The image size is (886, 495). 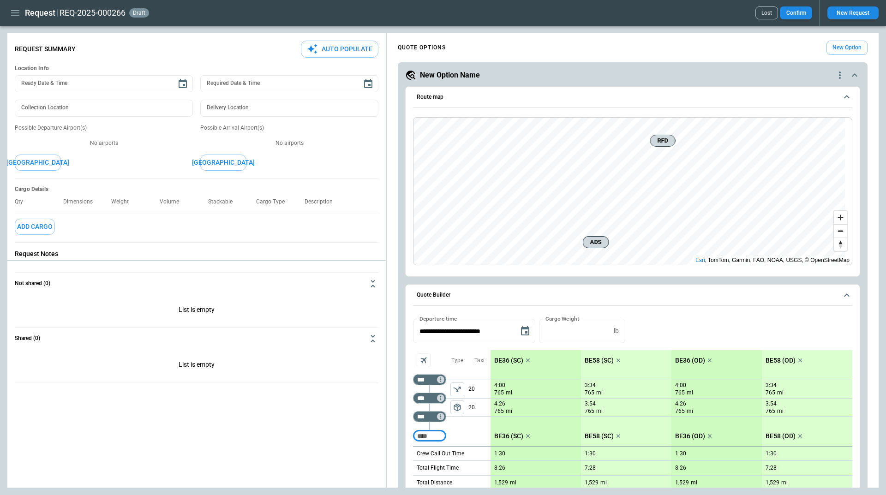 What do you see at coordinates (663, 141) in the screenshot?
I see `span: RFD` at bounding box center [663, 141].